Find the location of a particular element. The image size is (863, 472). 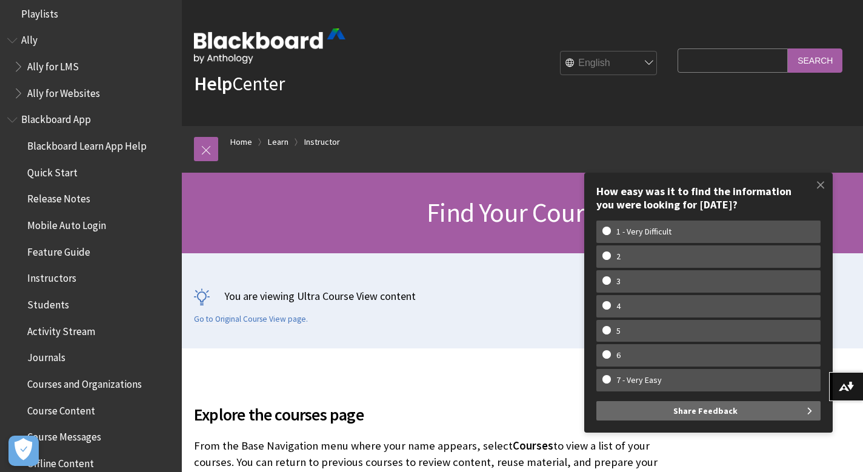

a: Instructor is located at coordinates (322, 142).